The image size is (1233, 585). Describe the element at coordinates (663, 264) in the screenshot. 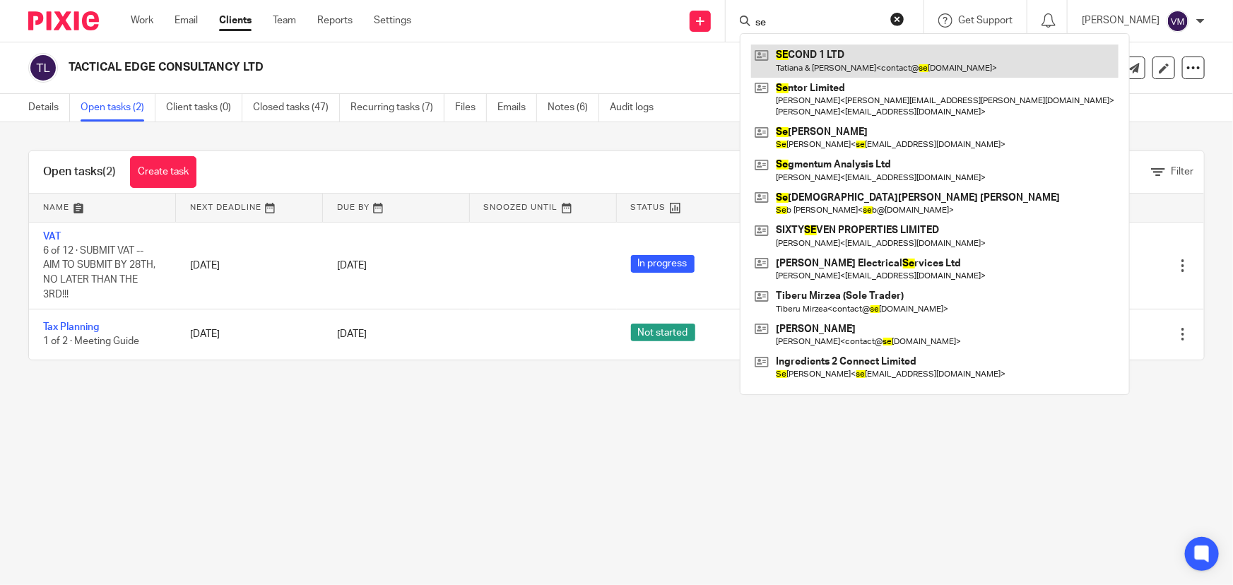

I see `span: In progress` at that location.